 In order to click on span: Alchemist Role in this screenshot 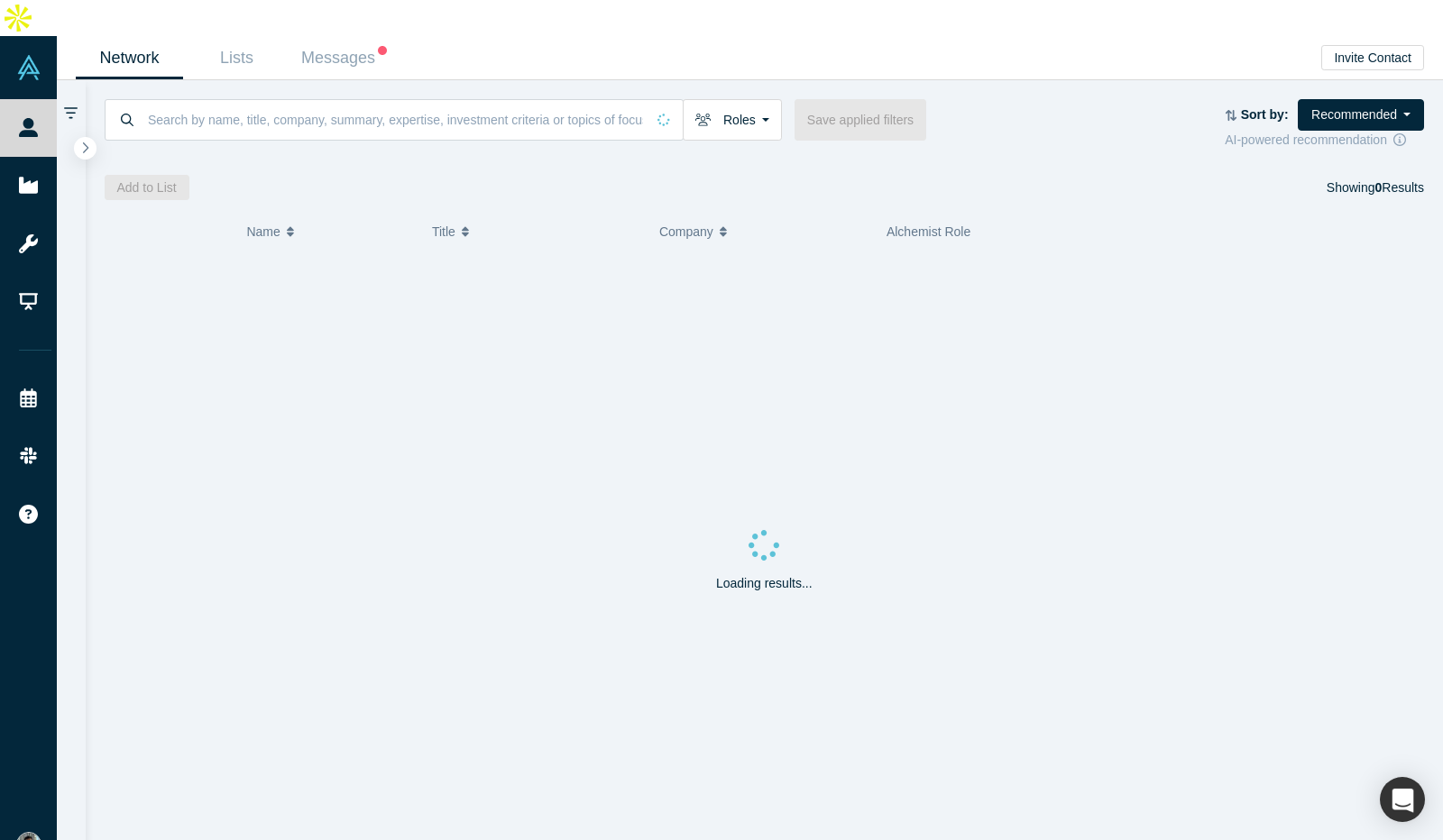, I will do `click(927, 232)`.